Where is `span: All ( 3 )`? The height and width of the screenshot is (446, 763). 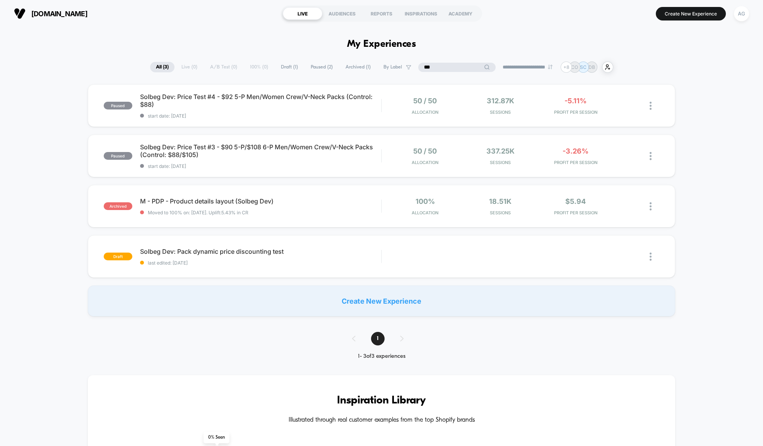
span: All ( 3 ) is located at coordinates (162, 67).